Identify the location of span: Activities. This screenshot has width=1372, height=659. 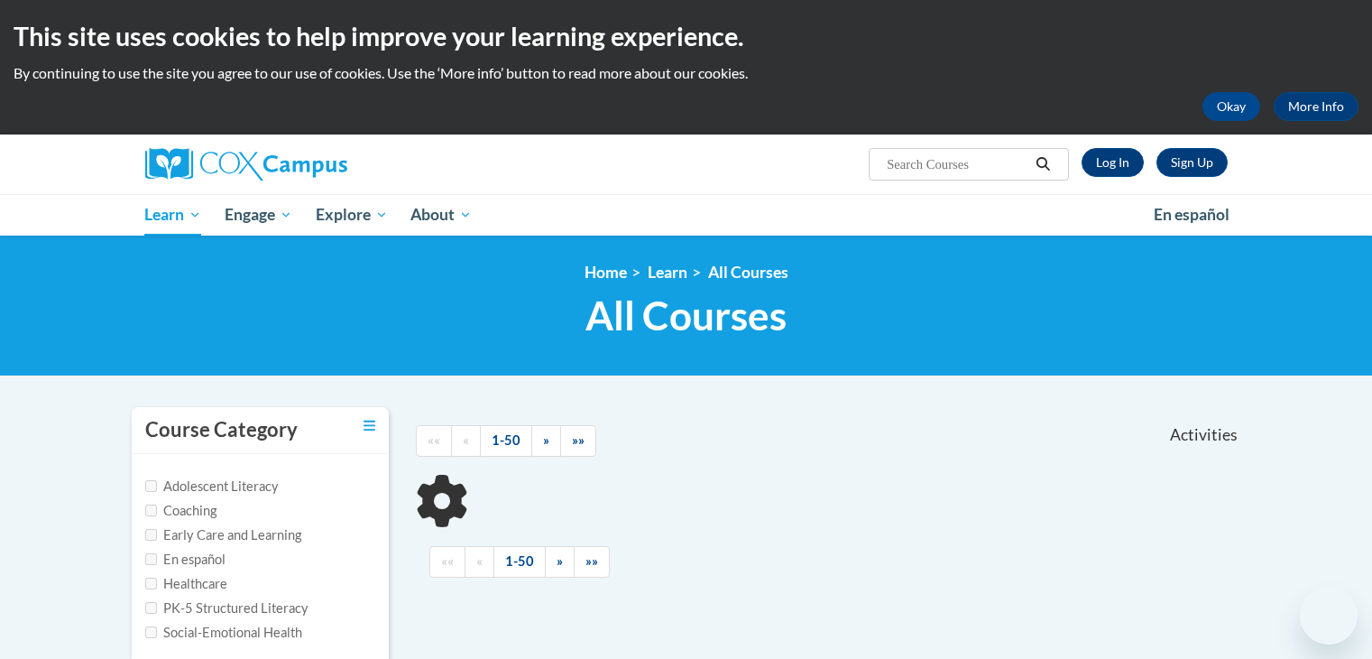
(1204, 435).